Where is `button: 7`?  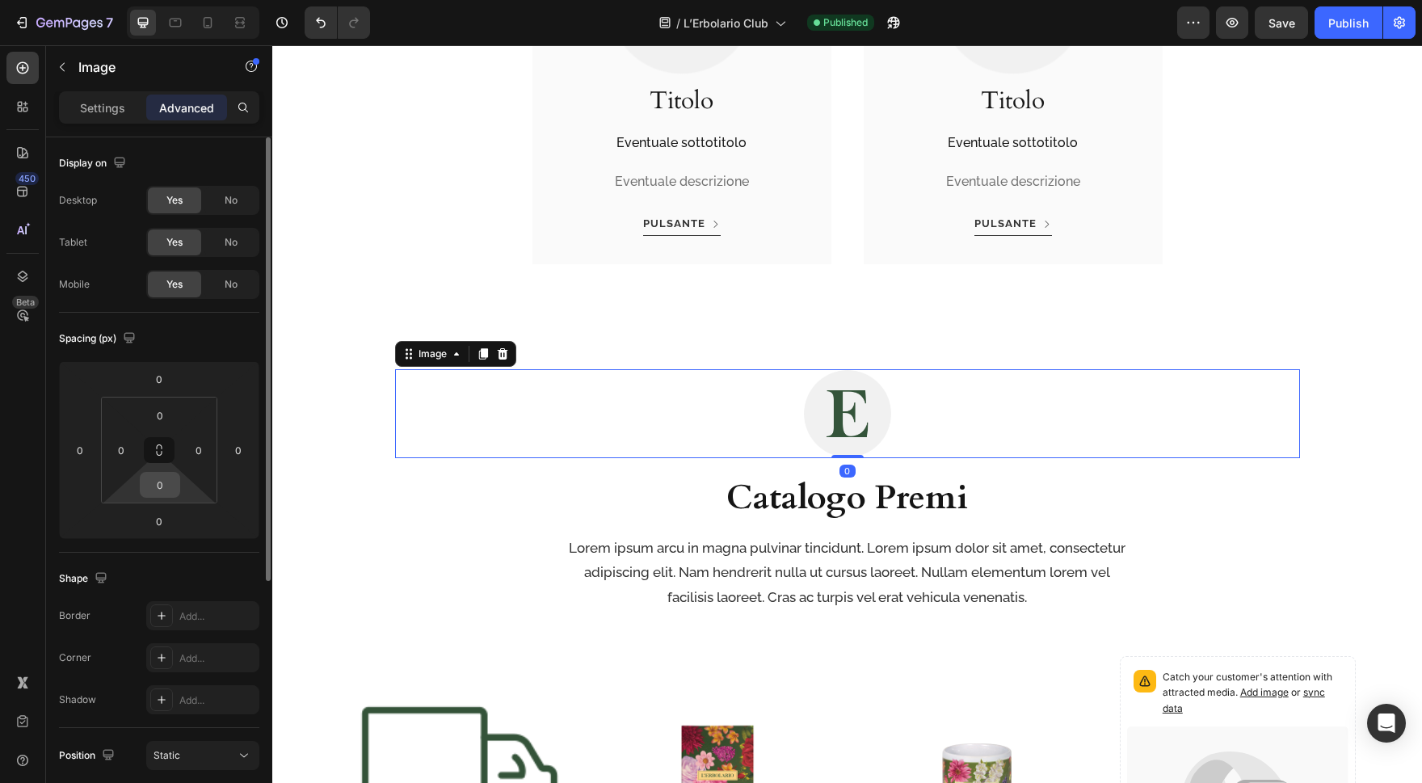 button: 7 is located at coordinates (63, 23).